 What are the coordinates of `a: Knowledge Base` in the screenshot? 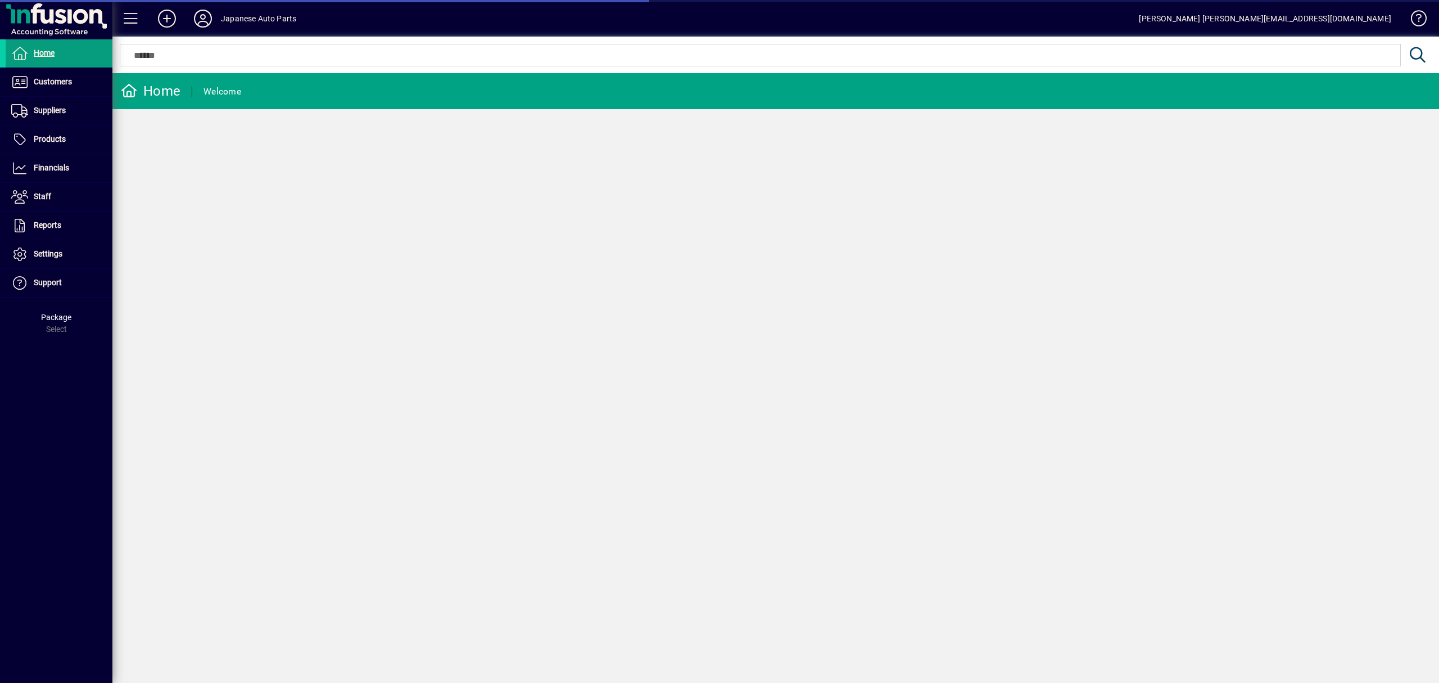 It's located at (1414, 20).